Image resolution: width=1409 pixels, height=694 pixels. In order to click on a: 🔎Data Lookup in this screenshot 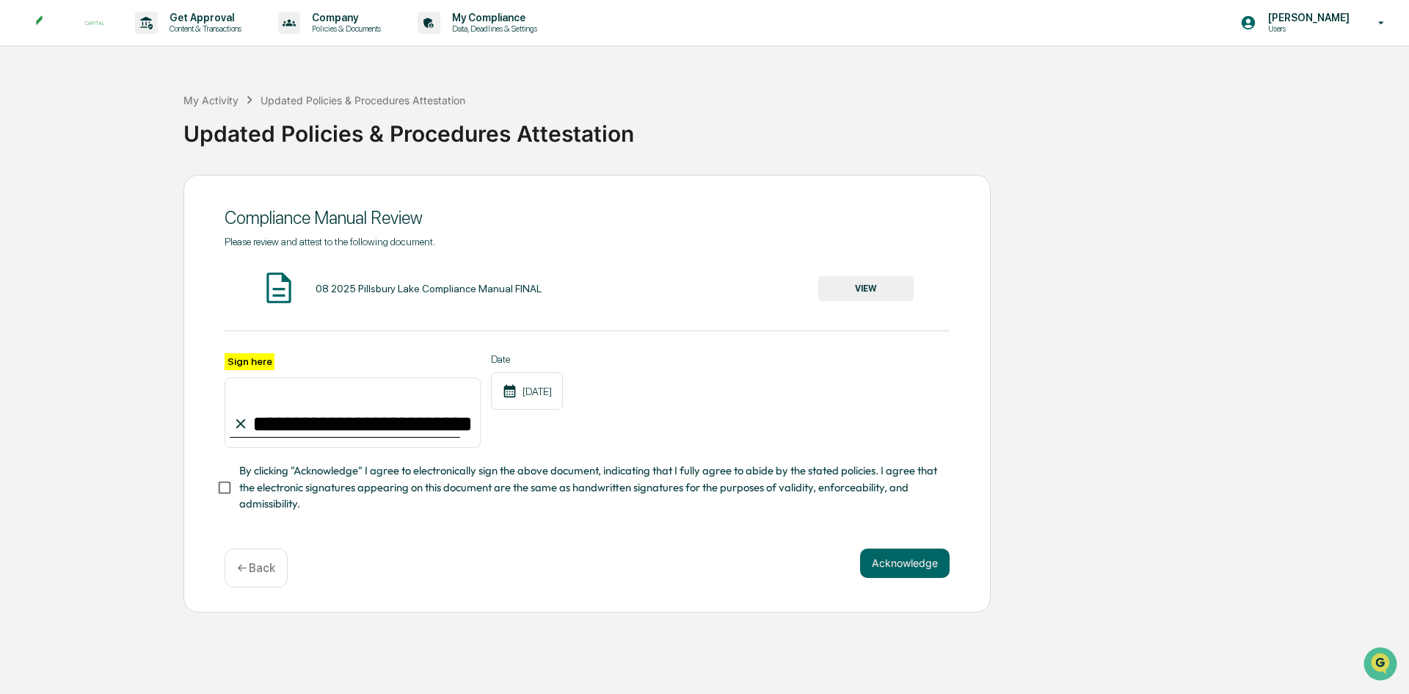, I will do `click(54, 220)`.